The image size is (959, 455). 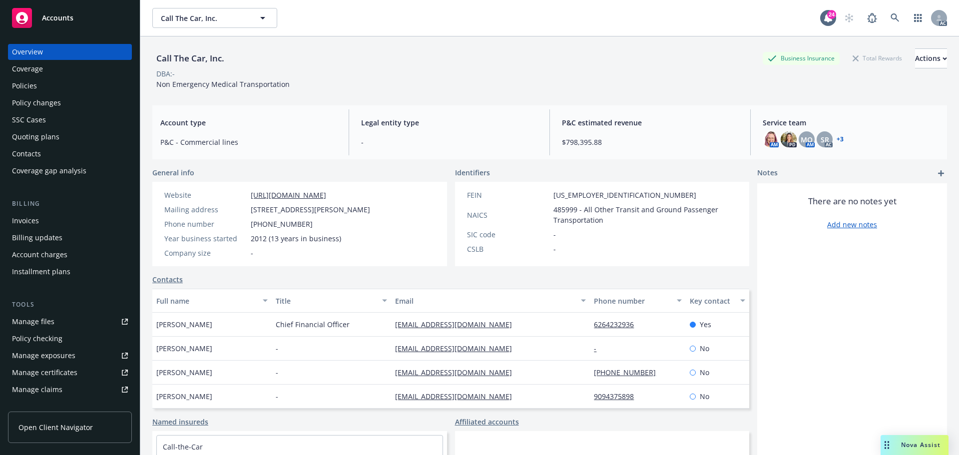 What do you see at coordinates (55, 427) in the screenshot?
I see `span: Open Client Navigator` at bounding box center [55, 427].